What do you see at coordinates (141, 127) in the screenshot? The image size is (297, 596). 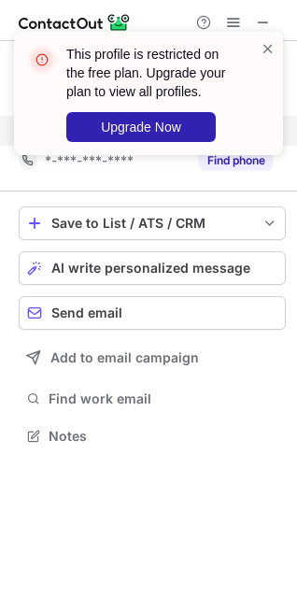 I see `button: Upgrade Now` at bounding box center [141, 127].